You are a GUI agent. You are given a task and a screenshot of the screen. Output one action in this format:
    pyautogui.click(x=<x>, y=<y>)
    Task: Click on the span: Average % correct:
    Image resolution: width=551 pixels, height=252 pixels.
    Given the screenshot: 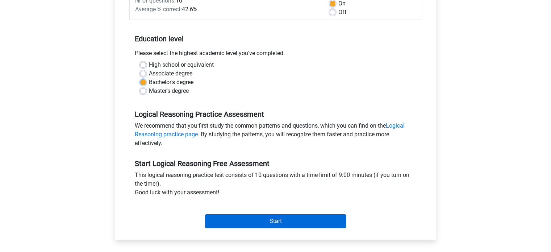 What is the action you would take?
    pyautogui.click(x=158, y=9)
    